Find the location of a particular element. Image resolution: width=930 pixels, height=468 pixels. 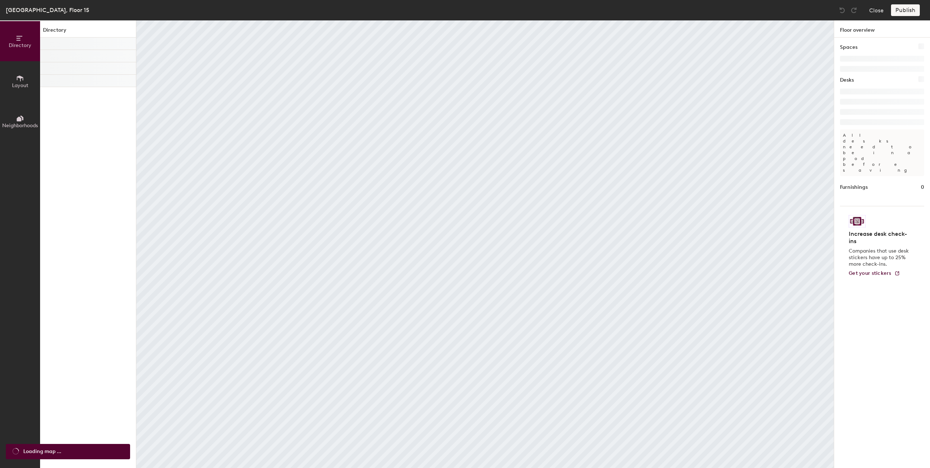

h1: Floor overview is located at coordinates (882, 29).